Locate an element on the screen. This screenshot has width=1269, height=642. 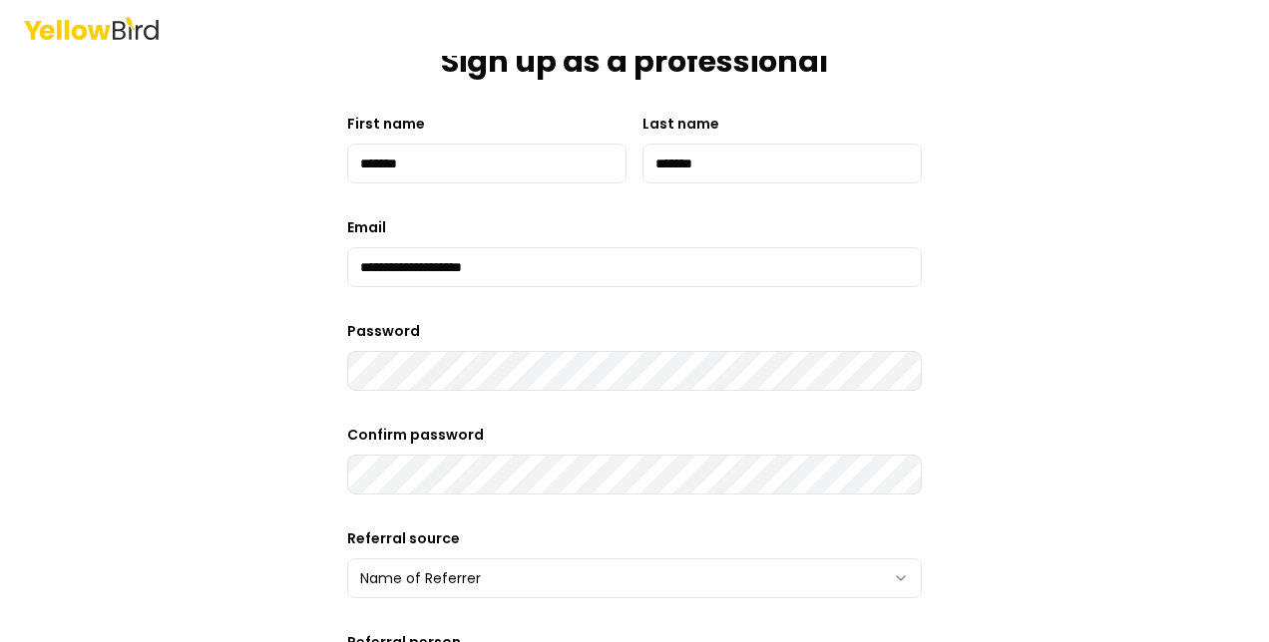
label: Password is located at coordinates (383, 331).